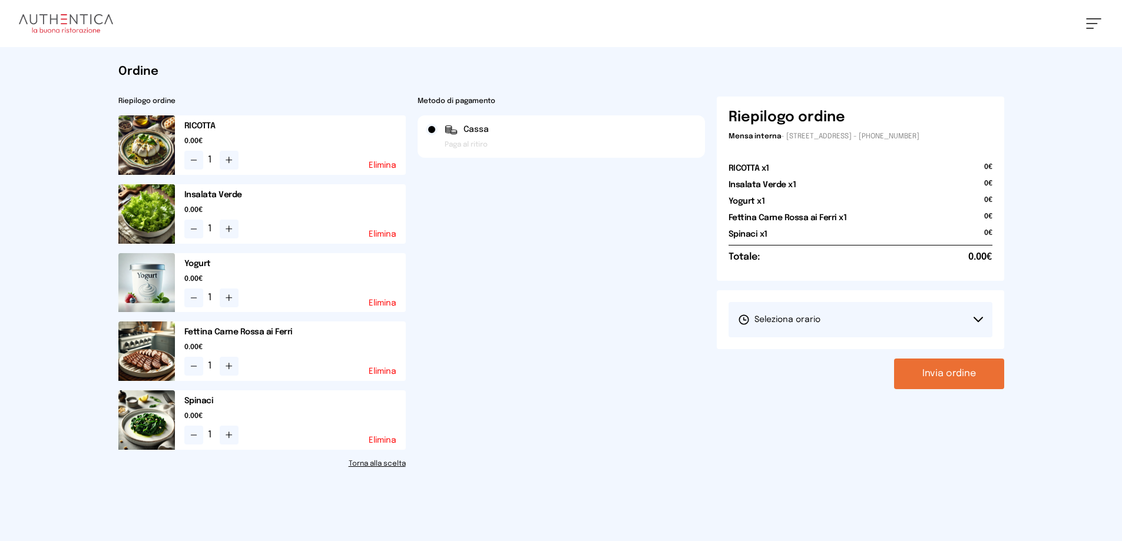 The height and width of the screenshot is (541, 1122). I want to click on h2: Fettina Carne Rossa ai Ferri, so click(295, 332).